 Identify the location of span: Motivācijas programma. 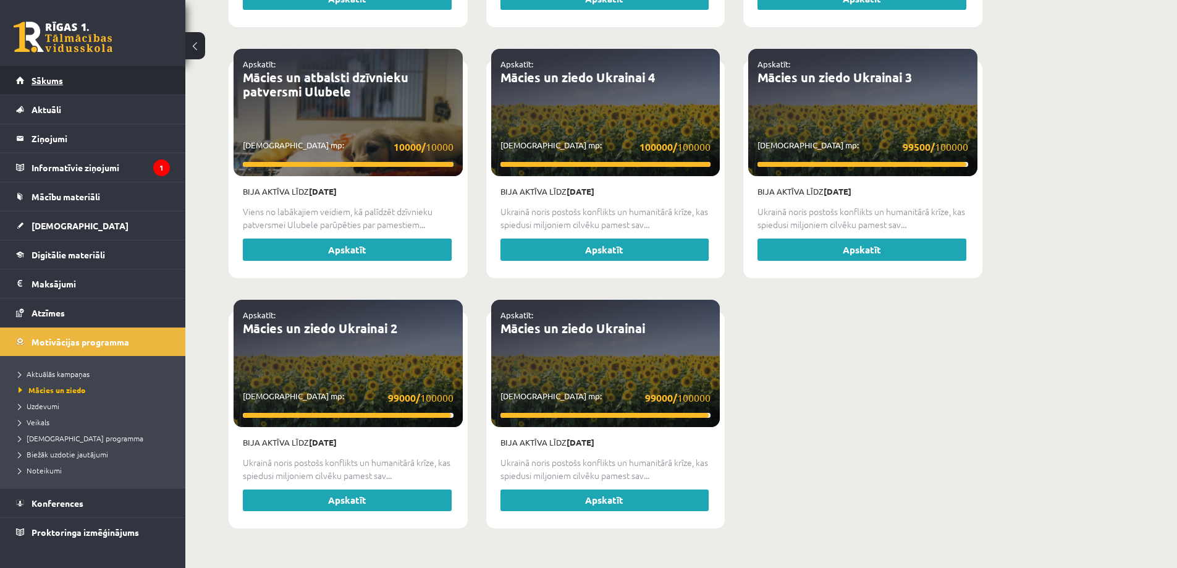
(80, 342).